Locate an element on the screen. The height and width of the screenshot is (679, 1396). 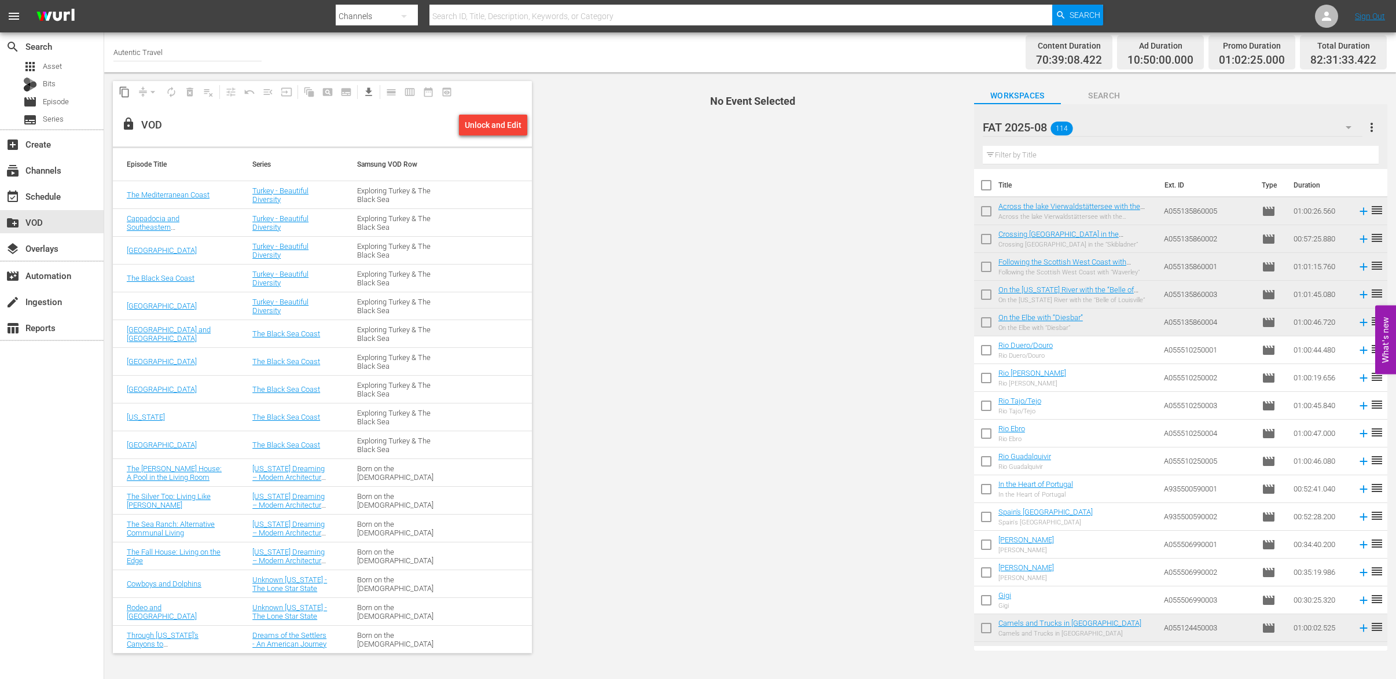
span: Update Metadata from Key Asset is located at coordinates (286, 92).